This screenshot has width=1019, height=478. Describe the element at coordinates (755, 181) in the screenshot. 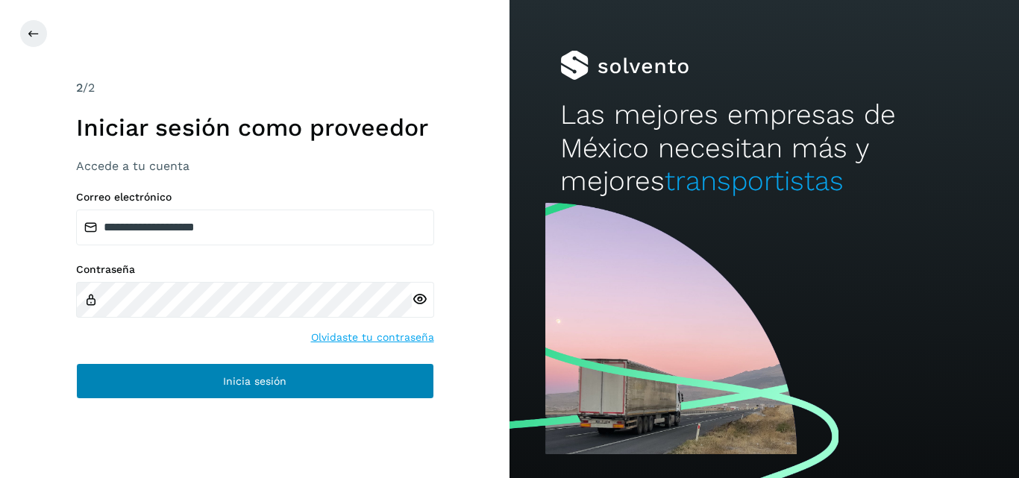

I see `span: transportistas` at that location.